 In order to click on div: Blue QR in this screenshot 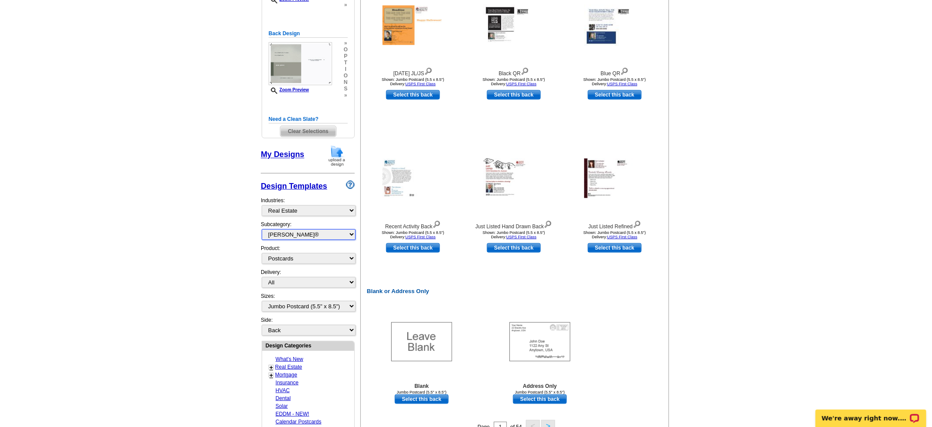, I will do `click(615, 71)`.